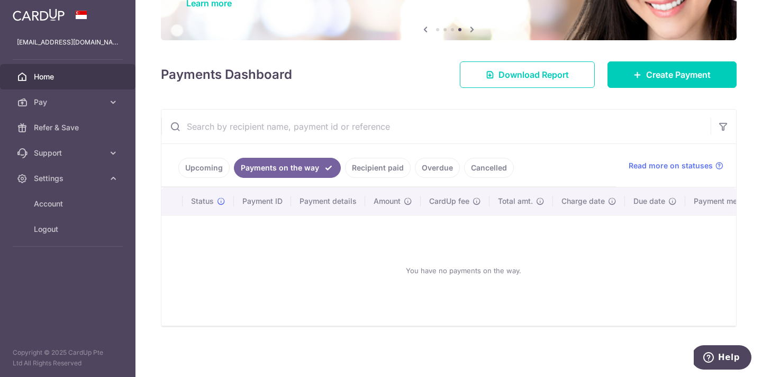  Describe the element at coordinates (463, 270) in the screenshot. I see `div: You have no payments on the way.` at that location.